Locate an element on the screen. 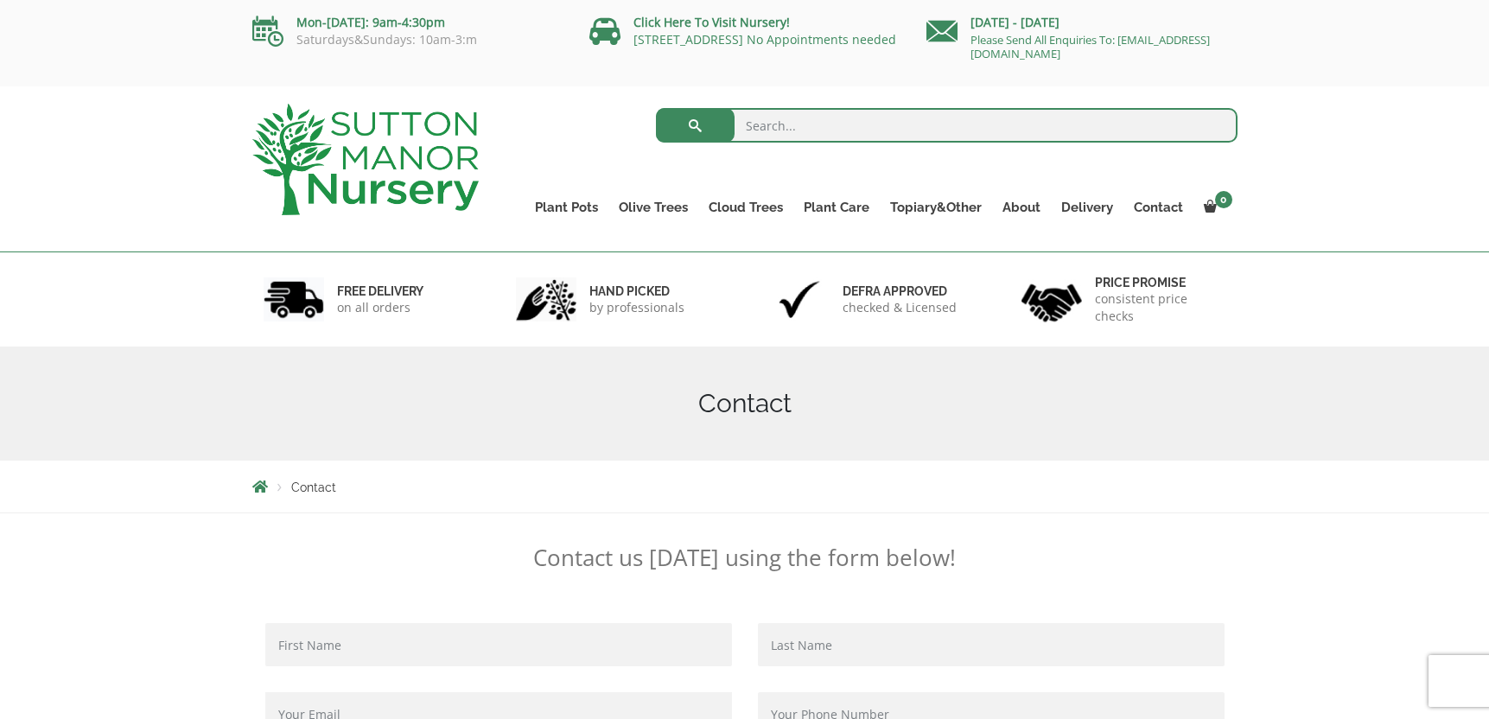 The height and width of the screenshot is (719, 1489). p: consistent price checks is located at coordinates (1160, 308).